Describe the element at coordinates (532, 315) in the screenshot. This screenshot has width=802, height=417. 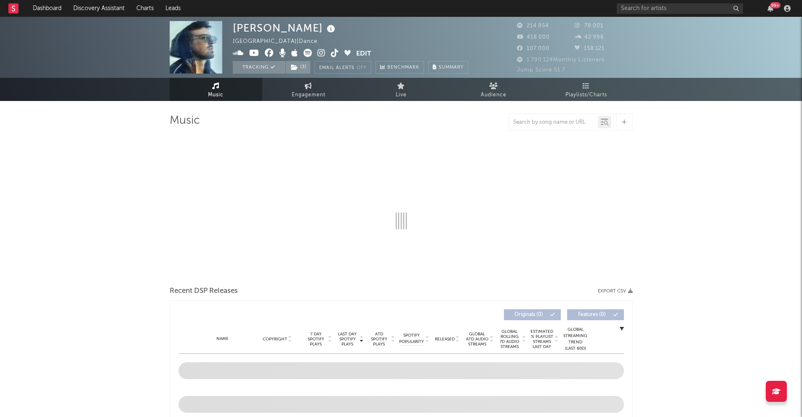
I see `button: Originals(0)` at that location.